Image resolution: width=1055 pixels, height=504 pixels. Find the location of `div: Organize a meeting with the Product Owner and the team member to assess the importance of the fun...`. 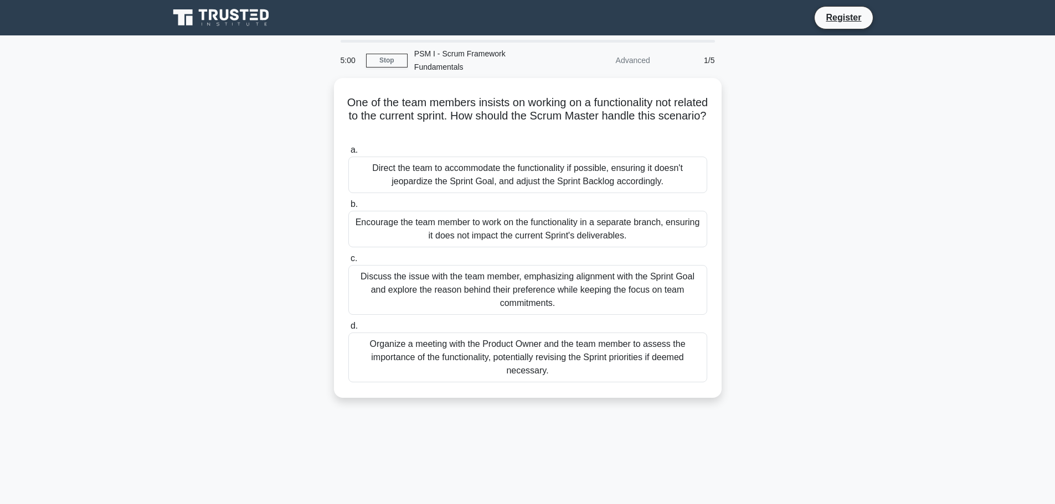

div: Organize a meeting with the Product Owner and the team member to assess the importance of the fun... is located at coordinates (528, 358).